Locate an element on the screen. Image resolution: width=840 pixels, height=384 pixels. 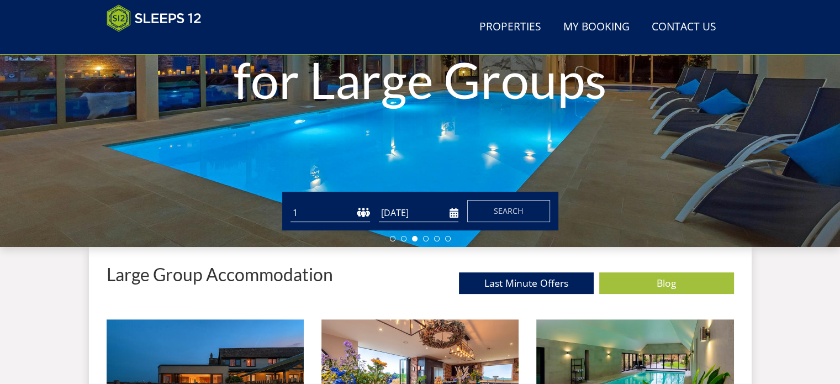
a: My Booking is located at coordinates (596, 27).